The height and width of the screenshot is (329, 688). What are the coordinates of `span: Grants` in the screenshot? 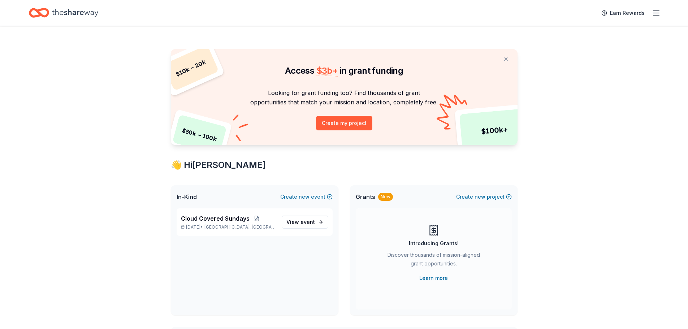 It's located at (365, 197).